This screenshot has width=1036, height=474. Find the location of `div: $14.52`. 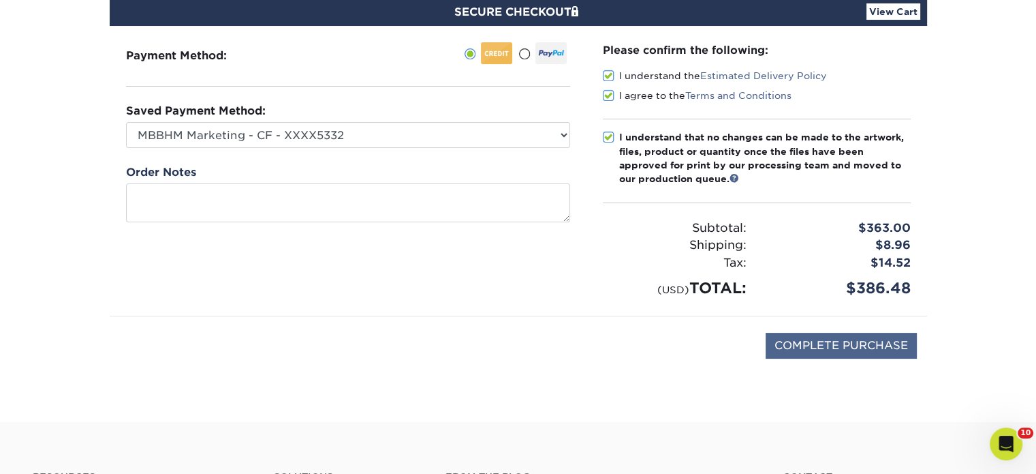

div: $14.52 is located at coordinates (839, 263).